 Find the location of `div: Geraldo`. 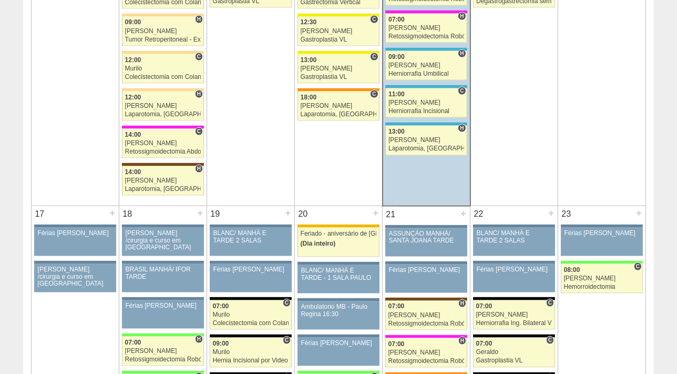

div: Geraldo is located at coordinates (514, 352).